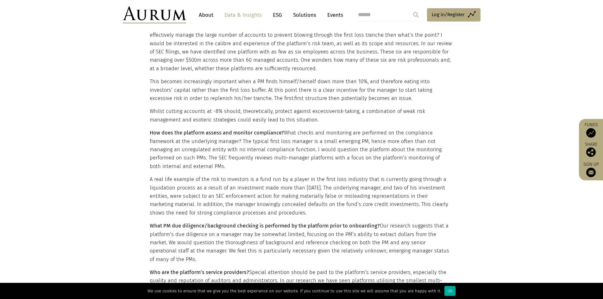  What do you see at coordinates (416, 15) in the screenshot?
I see `input: Submit` at bounding box center [416, 15].